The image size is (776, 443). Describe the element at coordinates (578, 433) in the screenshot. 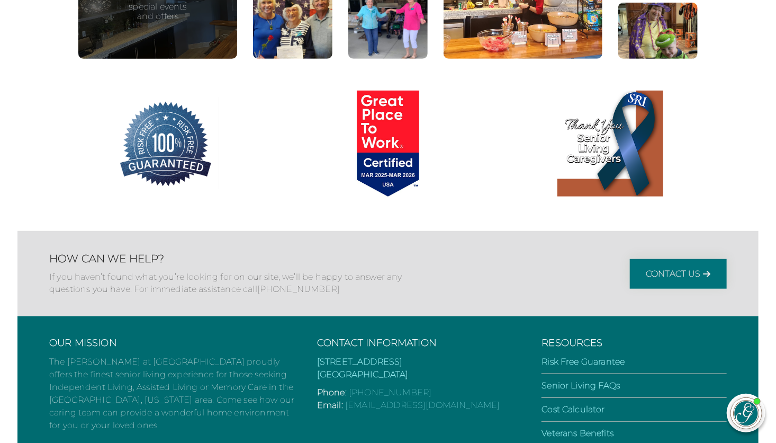

I see `a: Veterans Benefits` at that location.